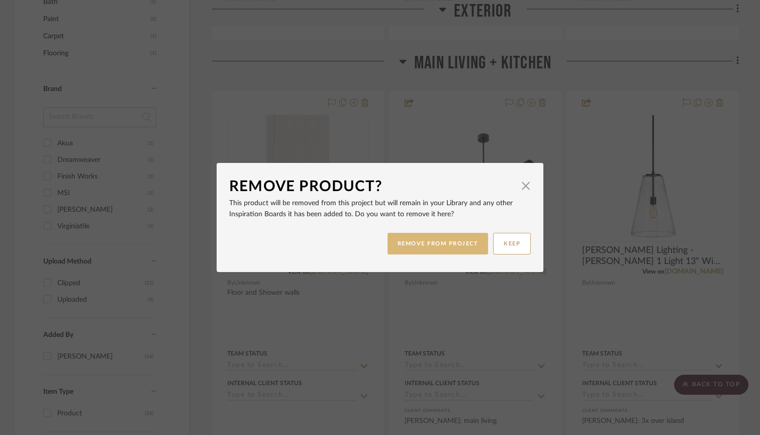 The image size is (760, 435). What do you see at coordinates (438, 243) in the screenshot?
I see `button: REMOVE FROM PROJECT` at bounding box center [438, 243].